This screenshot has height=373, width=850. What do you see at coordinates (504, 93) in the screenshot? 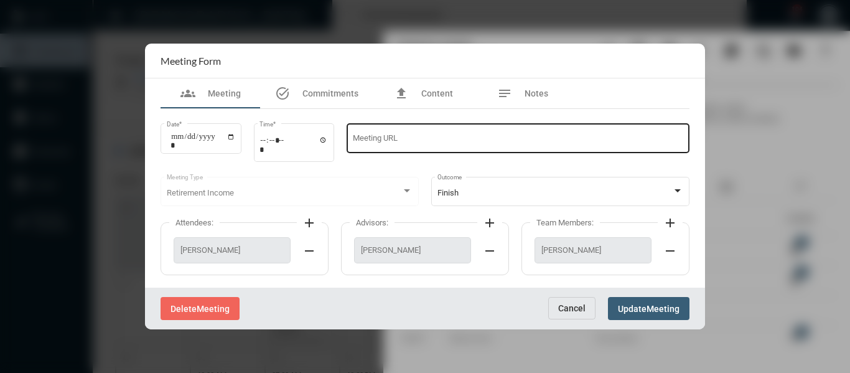
I see `mat-icon: notes` at bounding box center [504, 93].